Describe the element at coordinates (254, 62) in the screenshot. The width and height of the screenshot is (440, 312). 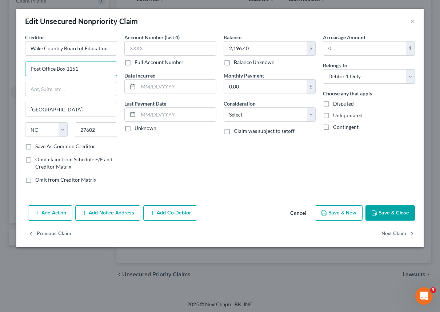
I see `label: Balance Unknown` at that location.